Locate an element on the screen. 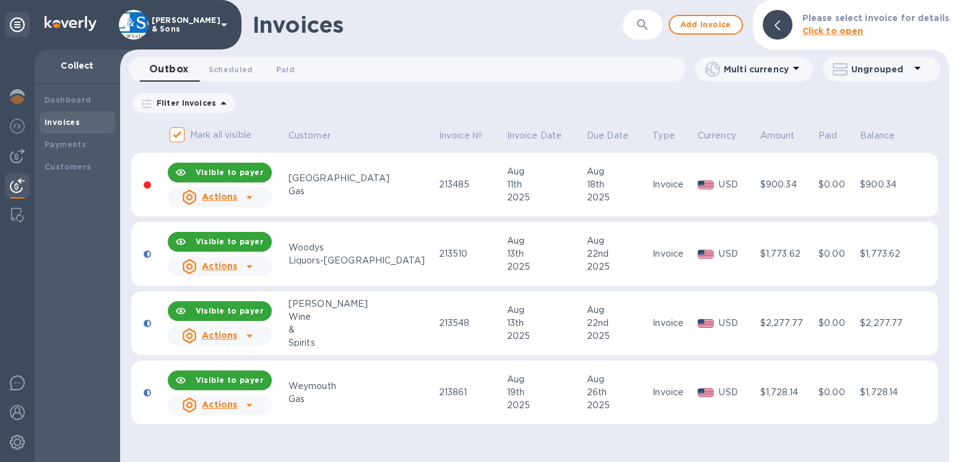 The image size is (959, 462). div: 213510 is located at coordinates (471, 254).